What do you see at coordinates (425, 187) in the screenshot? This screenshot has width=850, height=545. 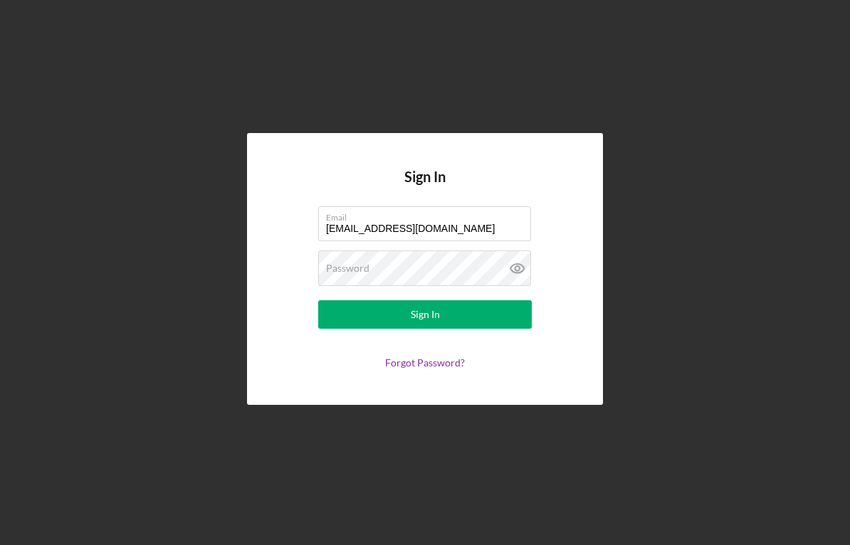 I see `h4: Sign In` at bounding box center [425, 187].